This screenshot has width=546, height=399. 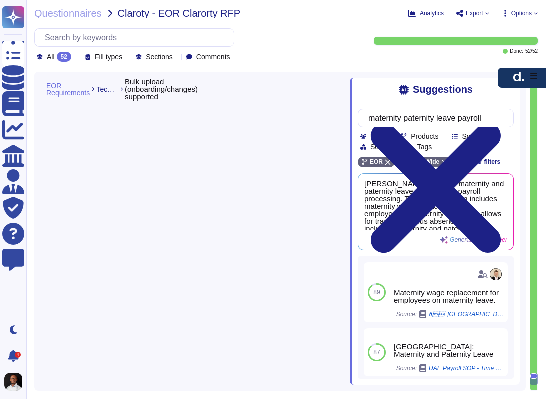 What do you see at coordinates (68, 13) in the screenshot?
I see `span: Questionnaires` at bounding box center [68, 13].